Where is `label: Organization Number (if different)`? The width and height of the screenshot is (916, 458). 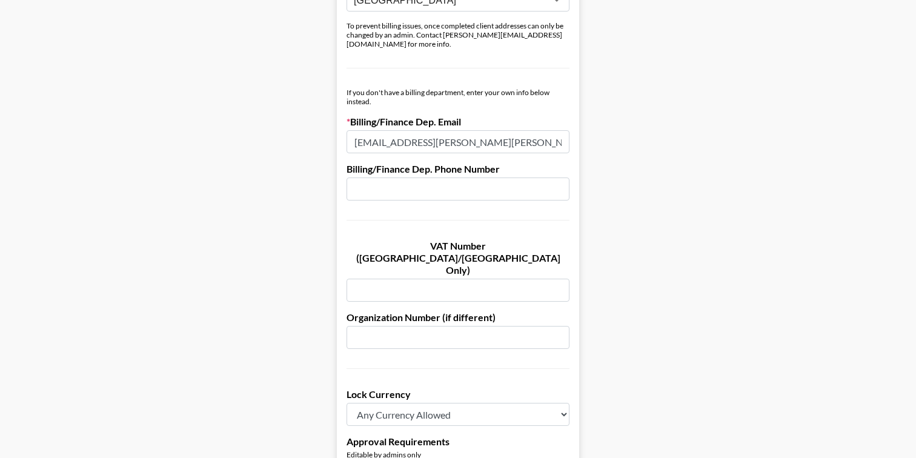
label: Organization Number (if different) is located at coordinates (458, 317).